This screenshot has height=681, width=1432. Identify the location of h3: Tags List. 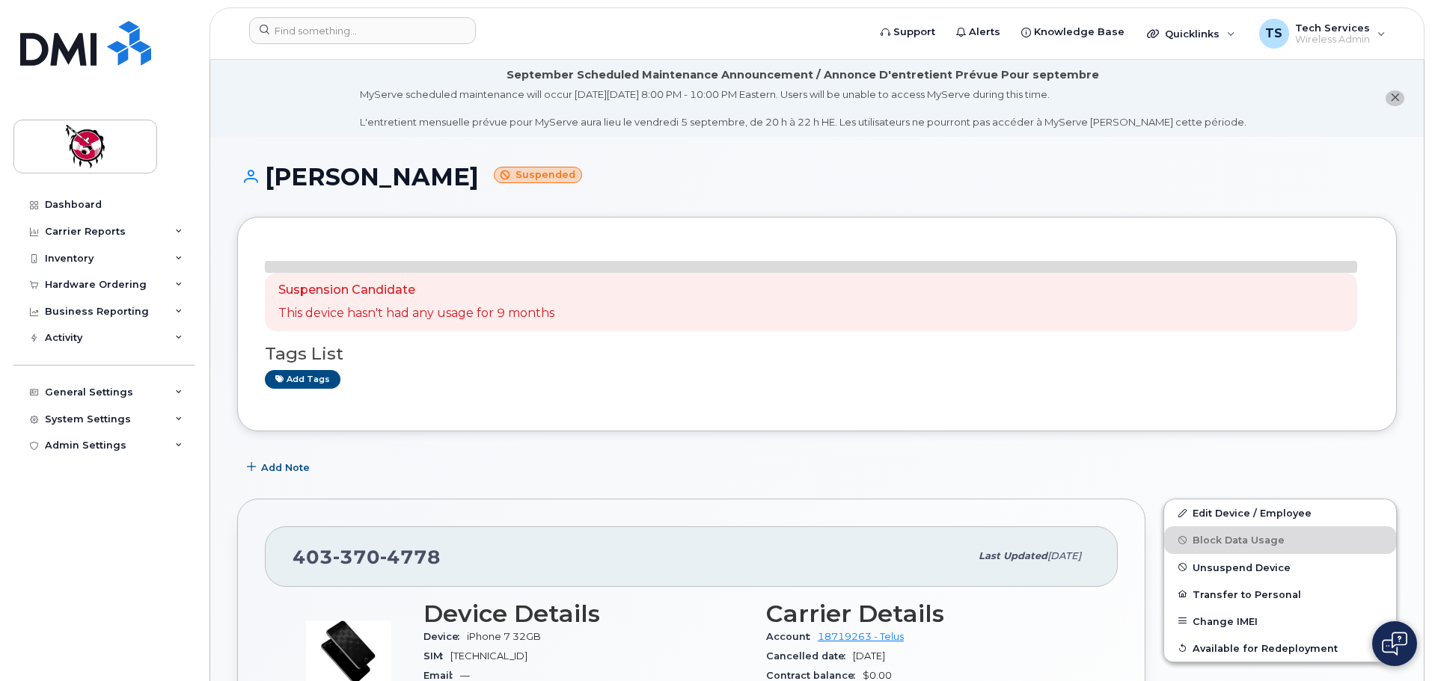
(817, 354).